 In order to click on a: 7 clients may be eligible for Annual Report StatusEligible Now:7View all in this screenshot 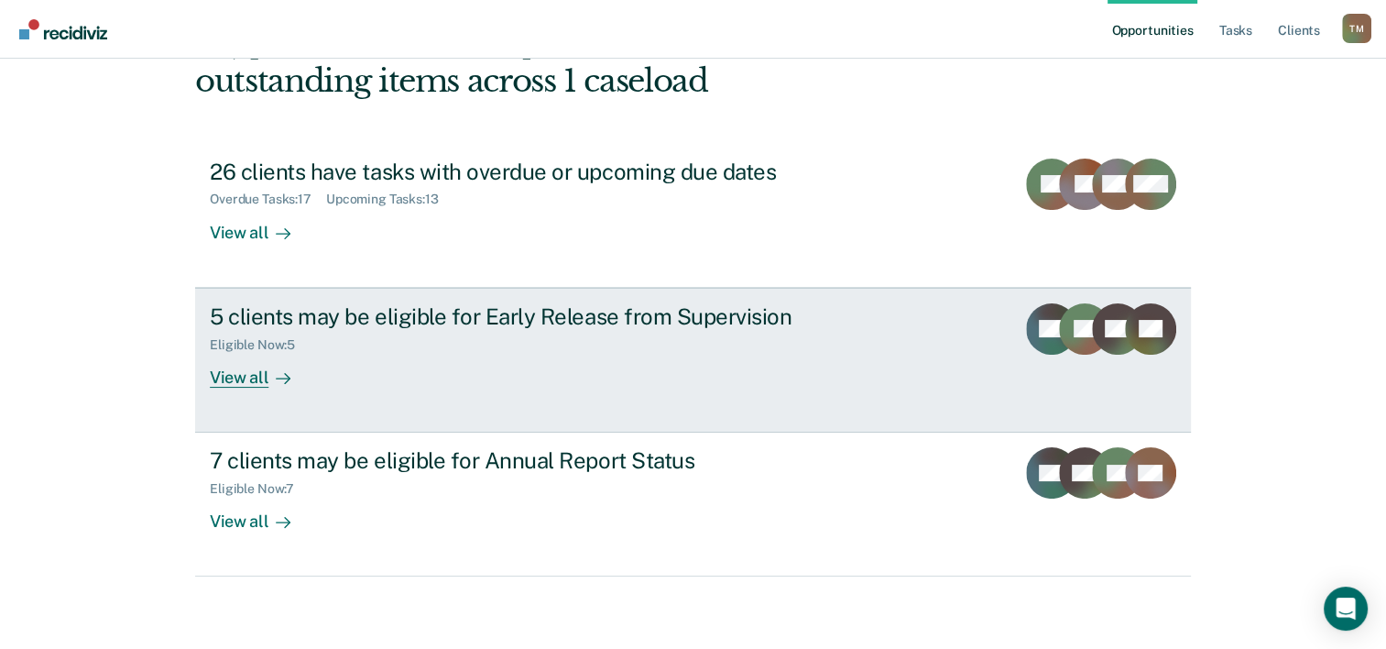, I will do `click(693, 504)`.